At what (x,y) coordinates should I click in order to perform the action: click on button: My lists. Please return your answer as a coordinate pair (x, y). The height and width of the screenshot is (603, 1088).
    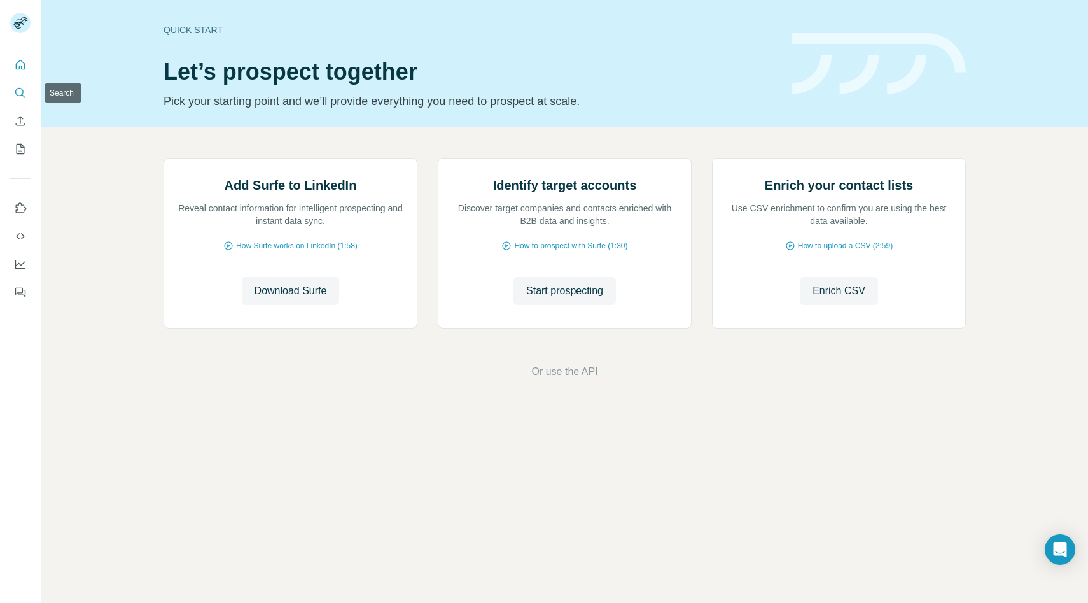
    Looking at the image, I should click on (20, 149).